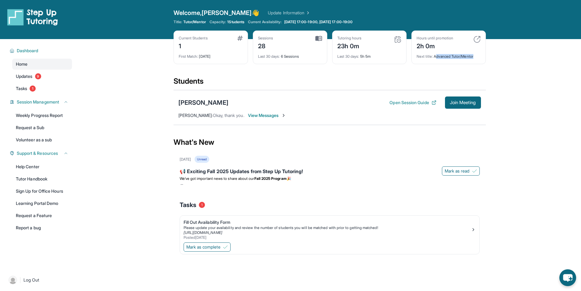  What do you see at coordinates (195, 22) in the screenshot?
I see `span: Tutor/Mentor` at bounding box center [195, 22].